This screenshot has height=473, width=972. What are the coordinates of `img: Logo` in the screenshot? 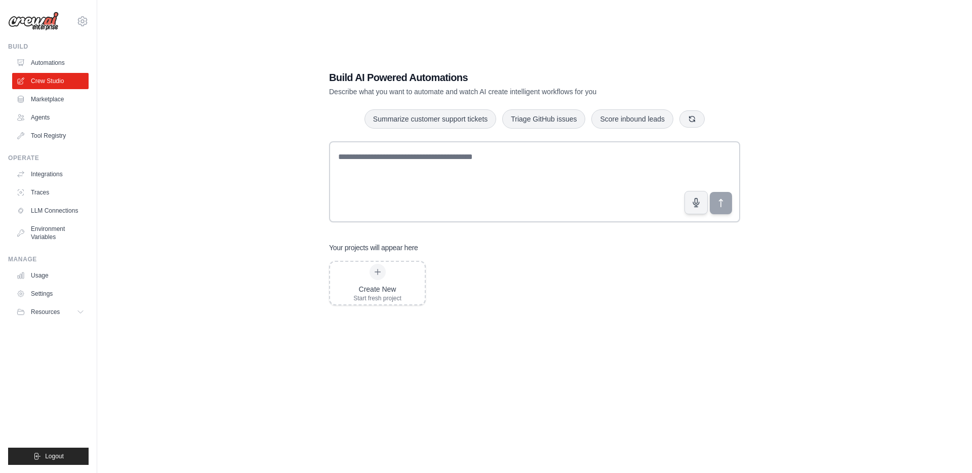 It's located at (33, 21).